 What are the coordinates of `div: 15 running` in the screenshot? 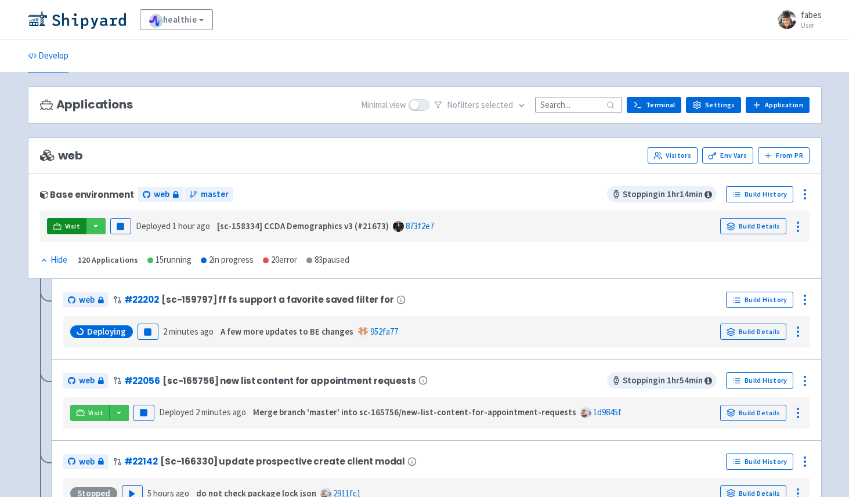 It's located at (169, 260).